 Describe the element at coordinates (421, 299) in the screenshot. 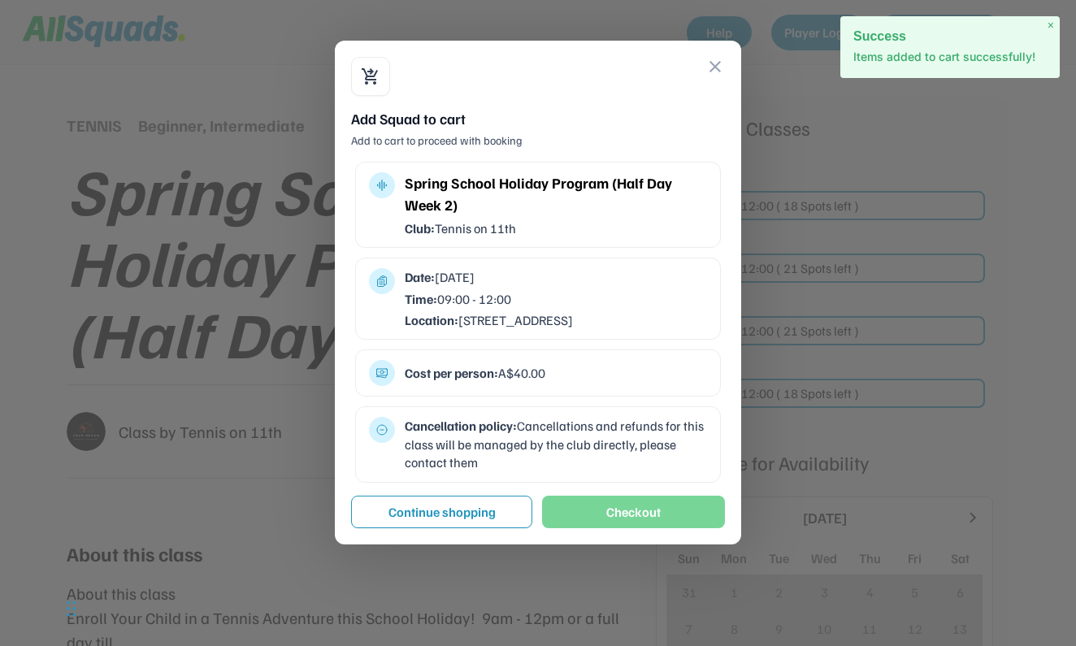

I see `strong: Time:` at that location.